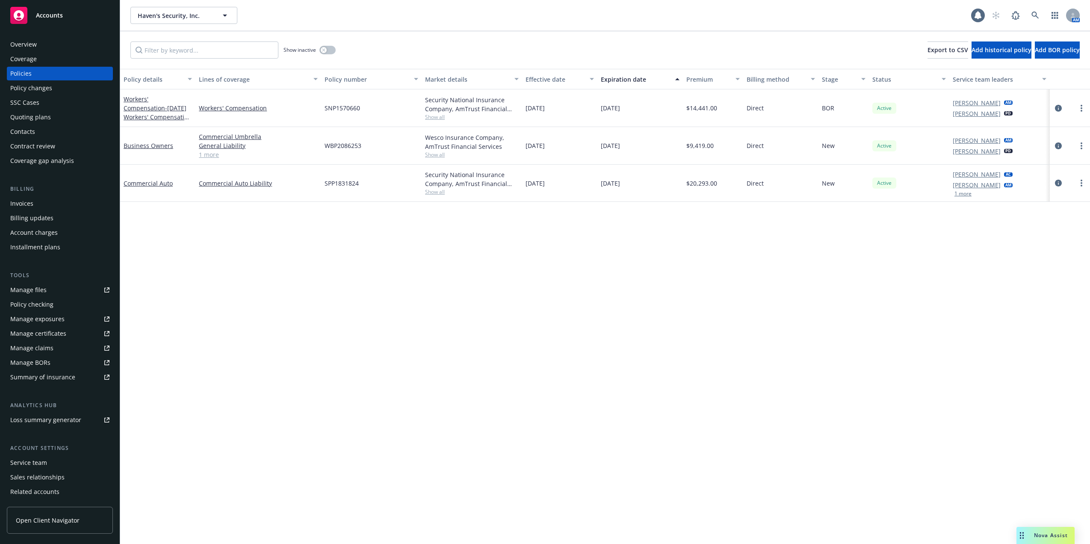 The image size is (1090, 544). What do you see at coordinates (700, 145) in the screenshot?
I see `span: $9,419.00` at bounding box center [700, 145].